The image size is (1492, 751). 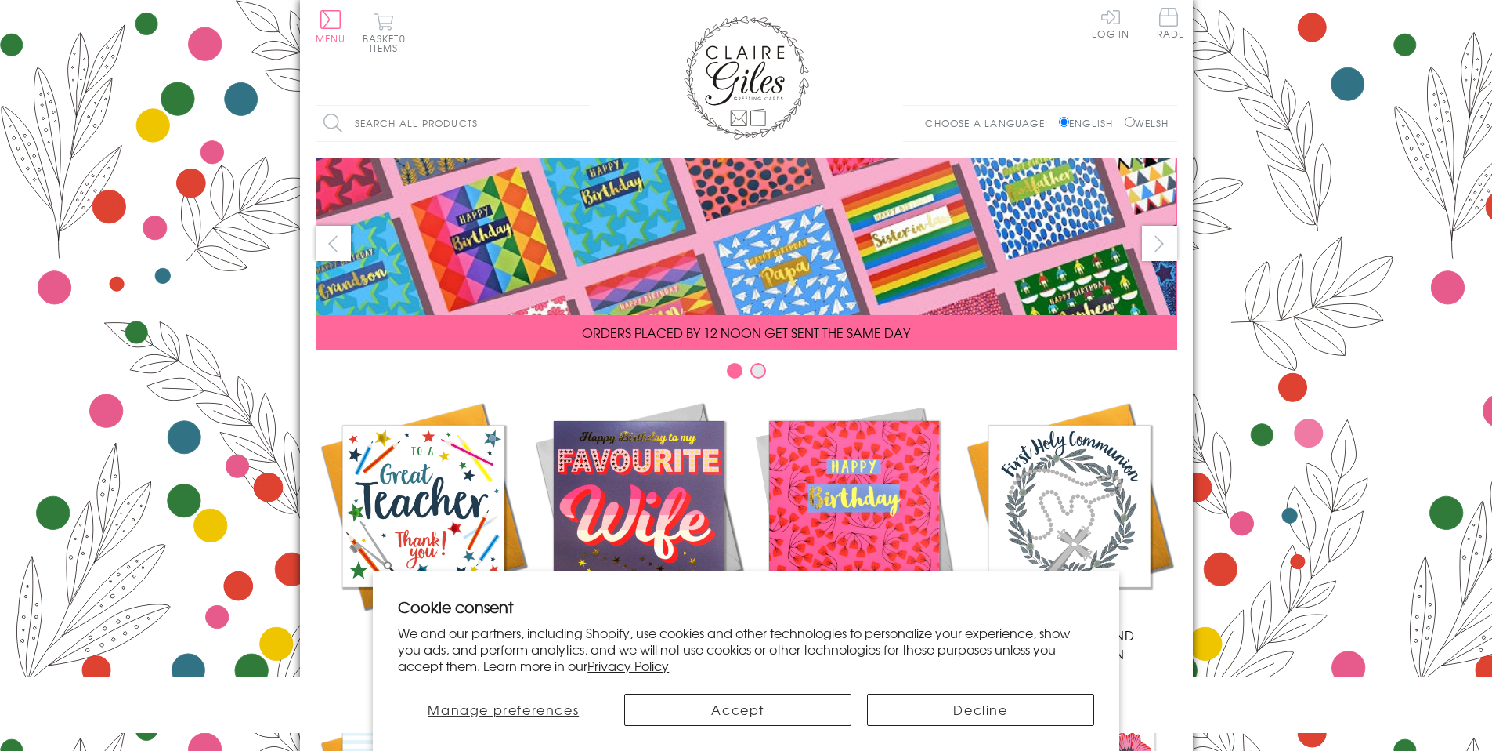 I want to click on a: Log In, so click(x=1111, y=23).